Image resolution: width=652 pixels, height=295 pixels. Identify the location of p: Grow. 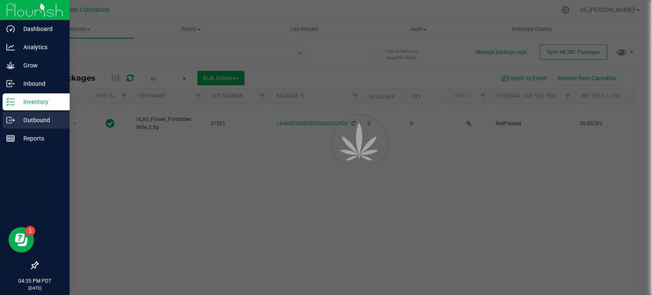
(40, 65).